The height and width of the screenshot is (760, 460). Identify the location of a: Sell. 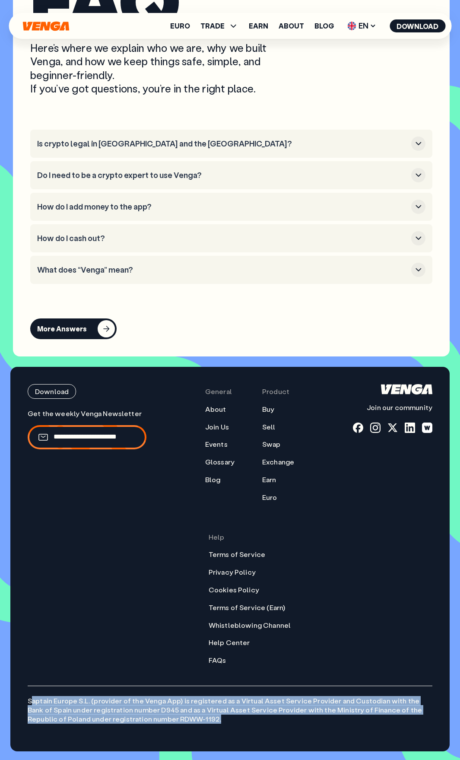
(269, 427).